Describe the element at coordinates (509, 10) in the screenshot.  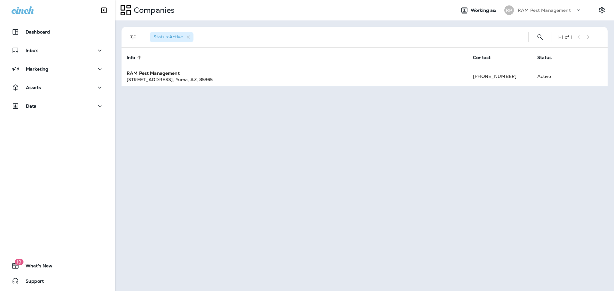
I see `div: RP` at that location.